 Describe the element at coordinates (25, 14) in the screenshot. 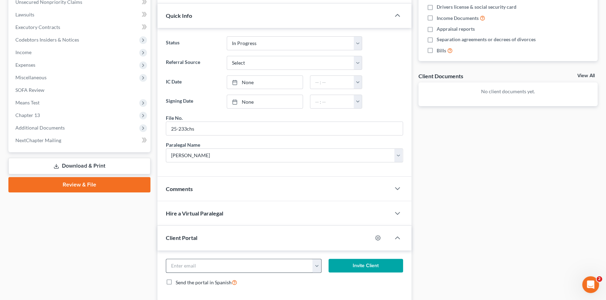

I see `span: Lawsuits` at that location.